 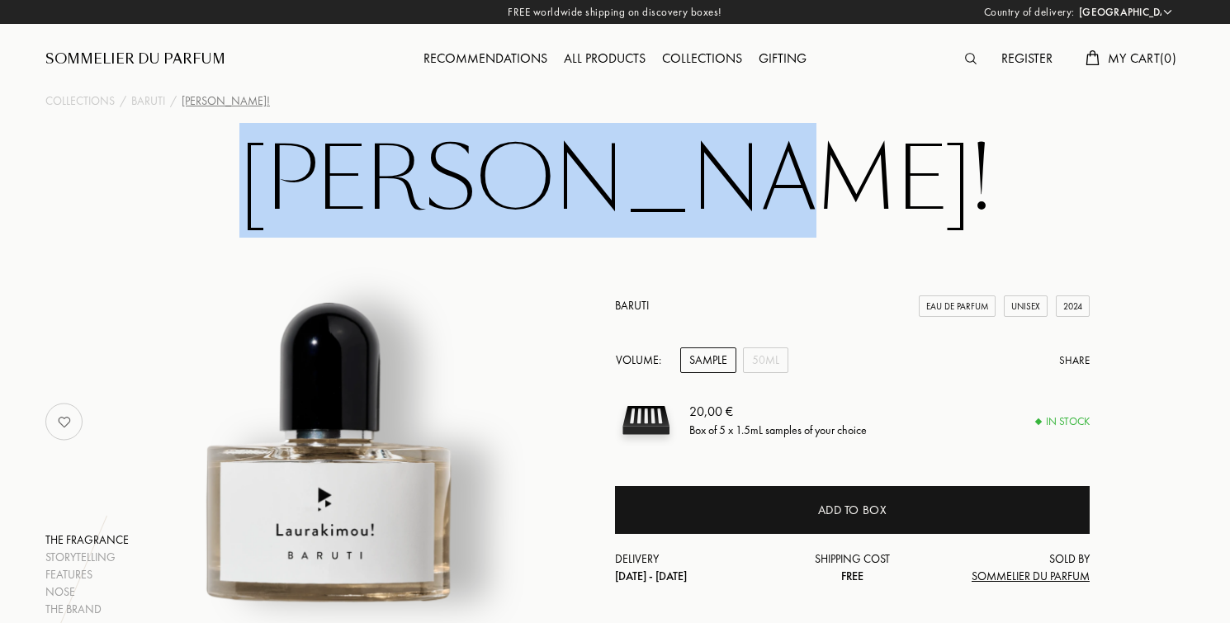 I want to click on div: Storytelling, so click(x=87, y=557).